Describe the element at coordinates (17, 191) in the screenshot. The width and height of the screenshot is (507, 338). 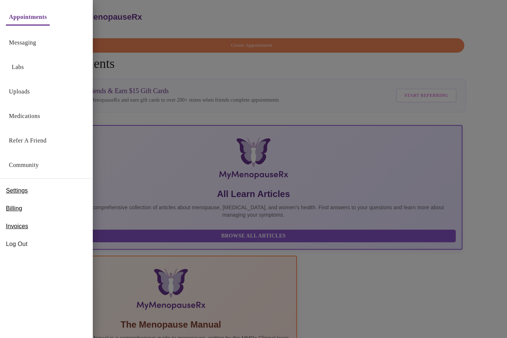
I see `span: Settings` at that location.